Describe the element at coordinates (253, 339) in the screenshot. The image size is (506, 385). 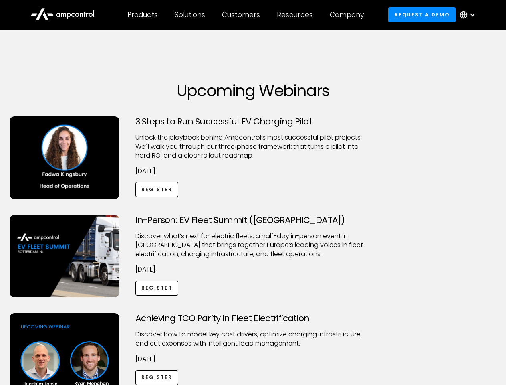
I see `p: Discover how to model key cost drivers, optimize charging infrastructure, and cut expenses with i...` at that location.